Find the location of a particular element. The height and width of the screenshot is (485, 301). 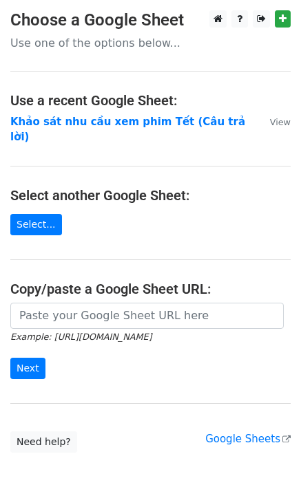

a: Need help? is located at coordinates (43, 442).